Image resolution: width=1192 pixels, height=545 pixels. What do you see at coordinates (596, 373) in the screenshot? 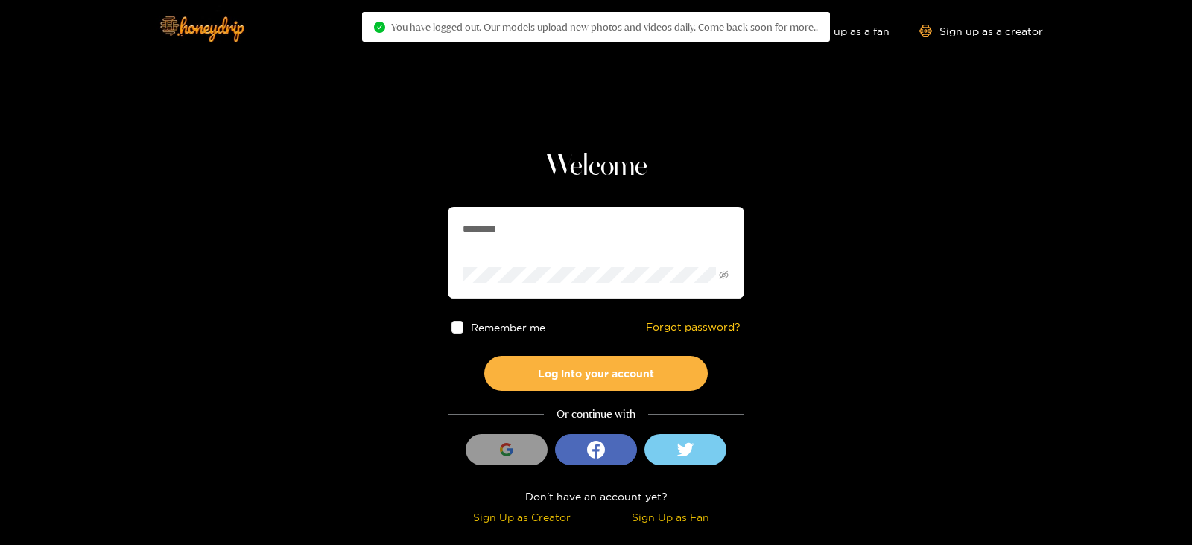
I see `button: Log into your account` at bounding box center [596, 373].